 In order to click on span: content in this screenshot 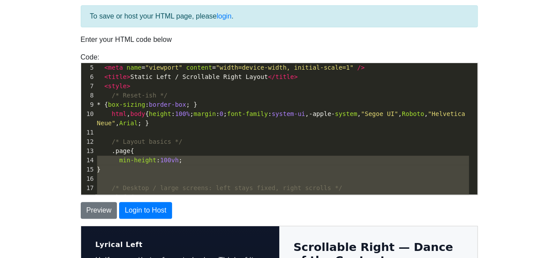, I will do `click(199, 67)`.